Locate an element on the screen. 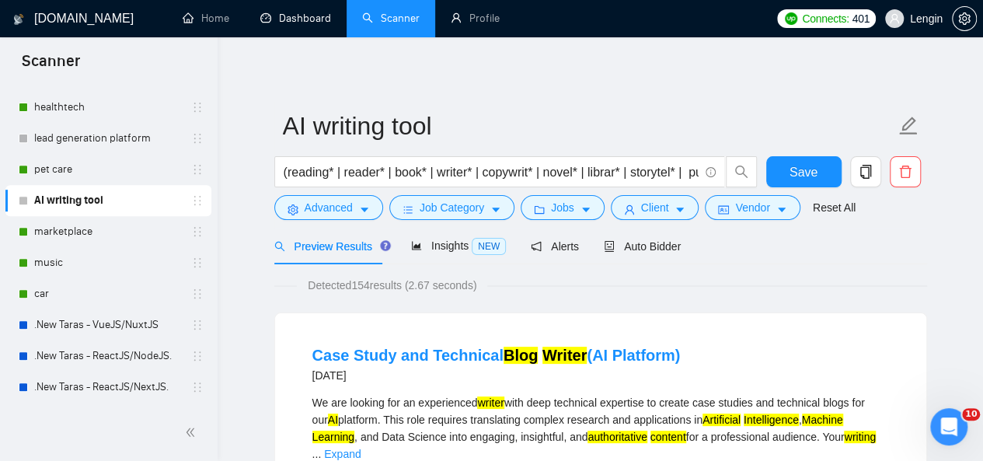 The width and height of the screenshot is (983, 461). a: homeHome is located at coordinates (206, 18).